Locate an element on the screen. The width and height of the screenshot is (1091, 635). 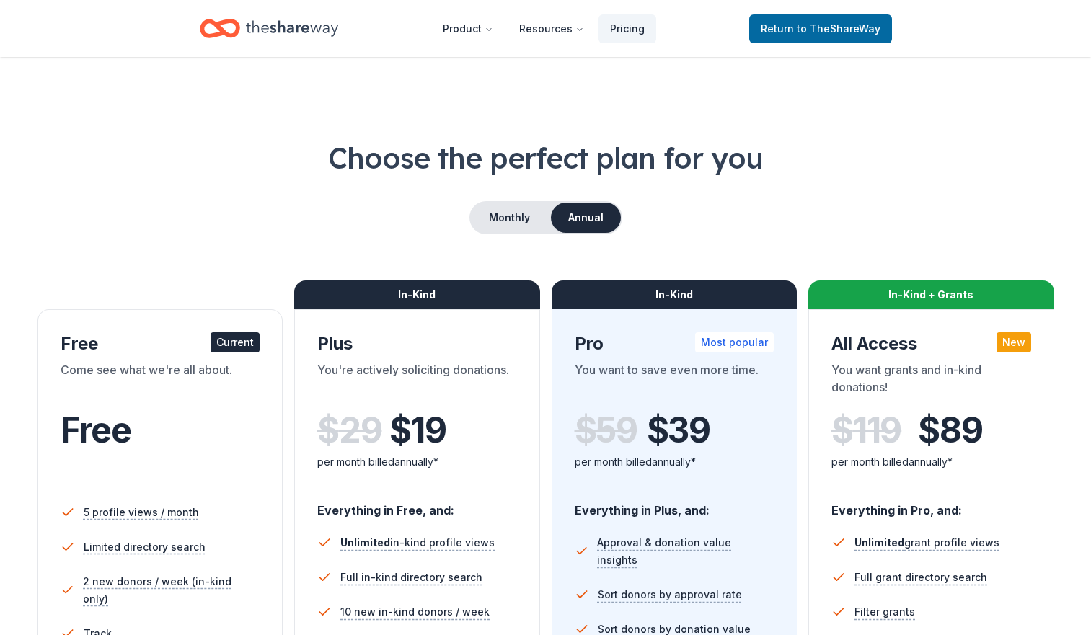
div: Everything in Plus, and: is located at coordinates (674, 505).